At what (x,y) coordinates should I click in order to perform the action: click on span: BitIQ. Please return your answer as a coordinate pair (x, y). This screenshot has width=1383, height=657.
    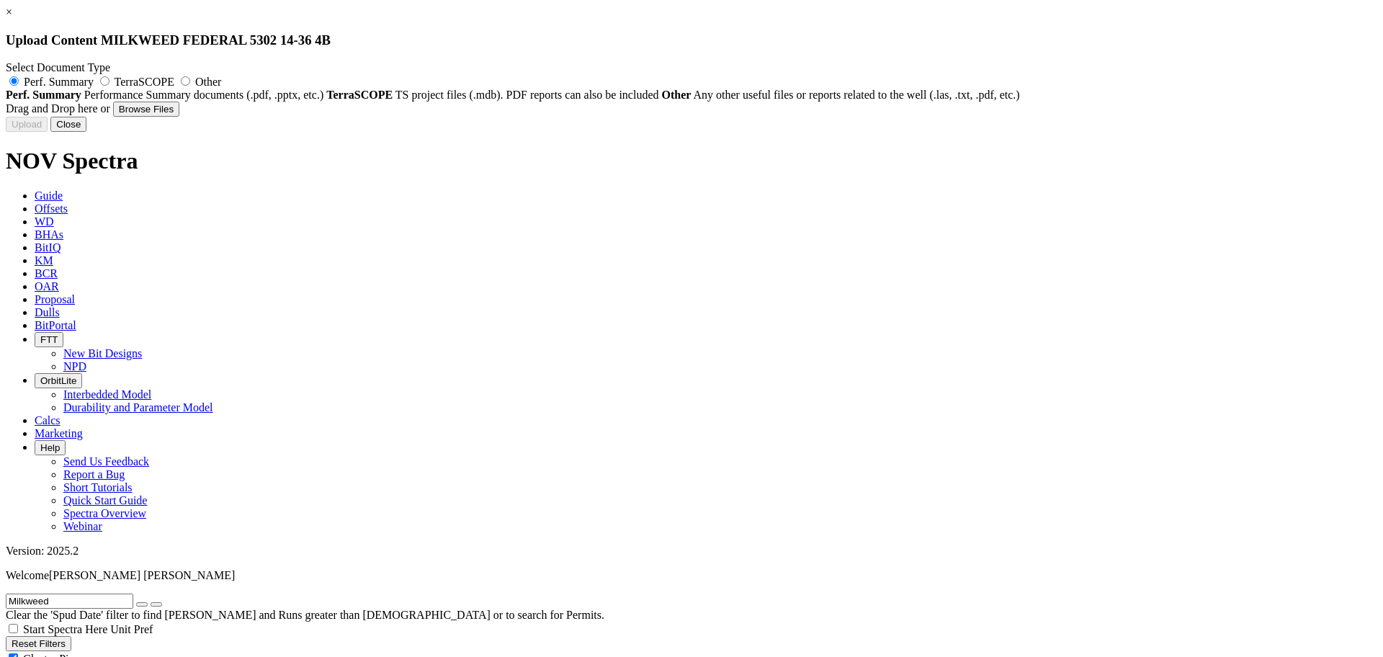
    Looking at the image, I should click on (48, 247).